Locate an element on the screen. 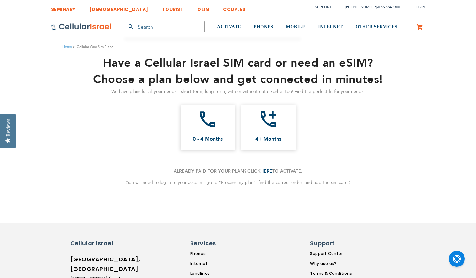  span: INTERNET is located at coordinates (330, 27).